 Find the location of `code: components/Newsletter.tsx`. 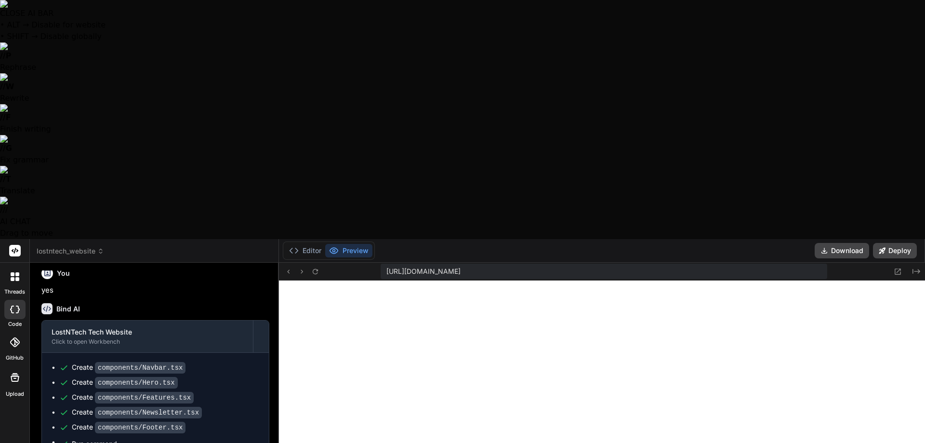

code: components/Newsletter.tsx is located at coordinates (148, 412).